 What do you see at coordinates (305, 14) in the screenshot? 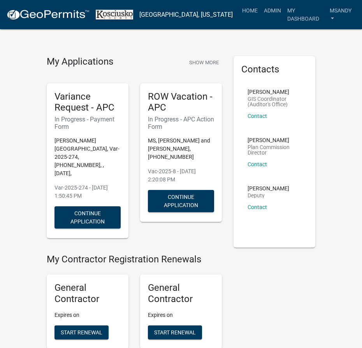
I see `a: My Dashboard` at bounding box center [305, 14].